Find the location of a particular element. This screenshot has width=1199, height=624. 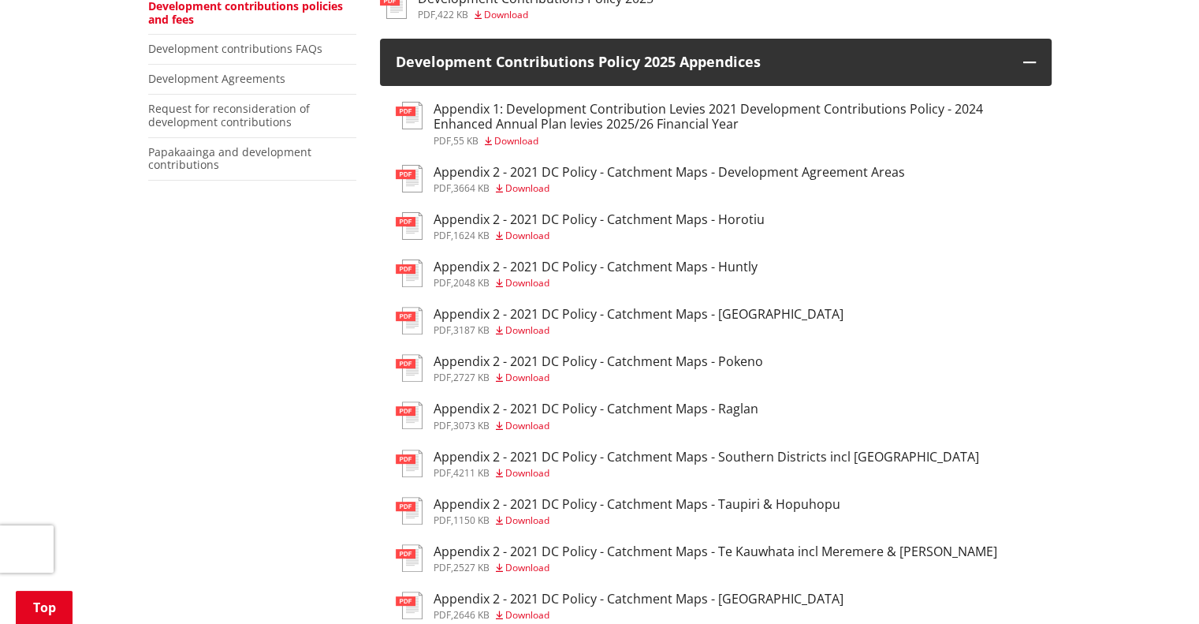

span: 1150 KB is located at coordinates (471, 520).